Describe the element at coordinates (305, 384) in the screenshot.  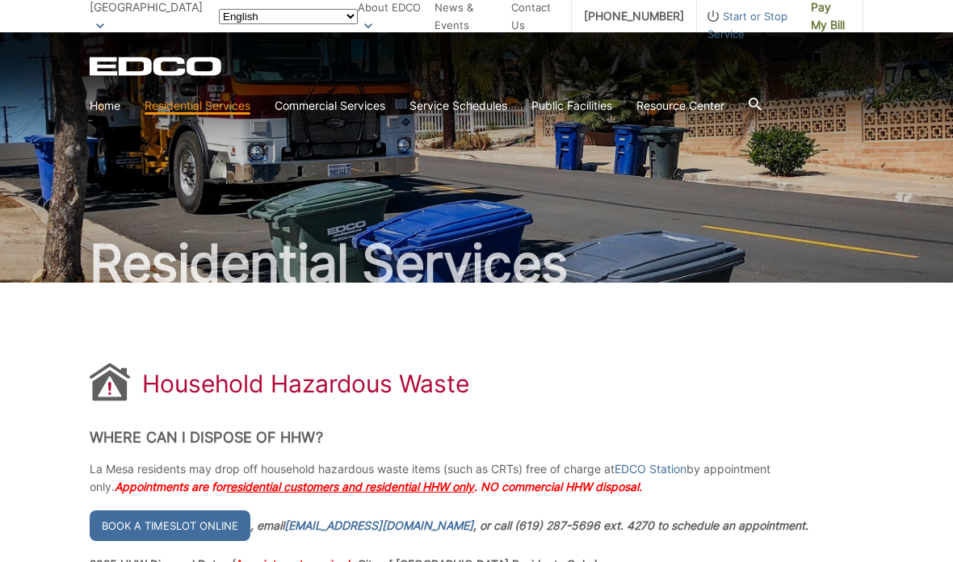
I see `h1: Household Hazardous Waste` at that location.